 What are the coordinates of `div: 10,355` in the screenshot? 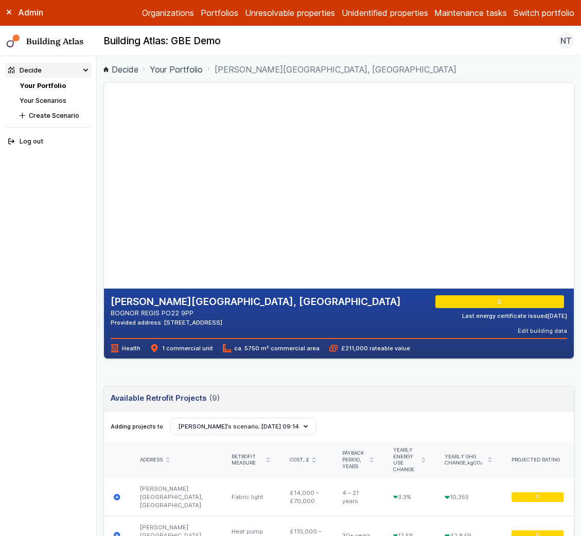 It's located at (468, 498).